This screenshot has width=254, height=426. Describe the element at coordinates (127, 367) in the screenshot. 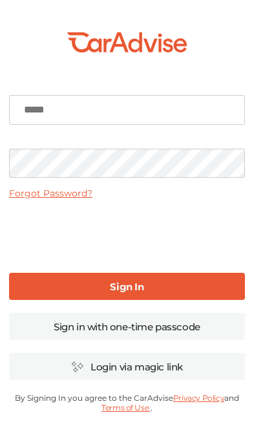

I see `a: Login via magic link` at that location.